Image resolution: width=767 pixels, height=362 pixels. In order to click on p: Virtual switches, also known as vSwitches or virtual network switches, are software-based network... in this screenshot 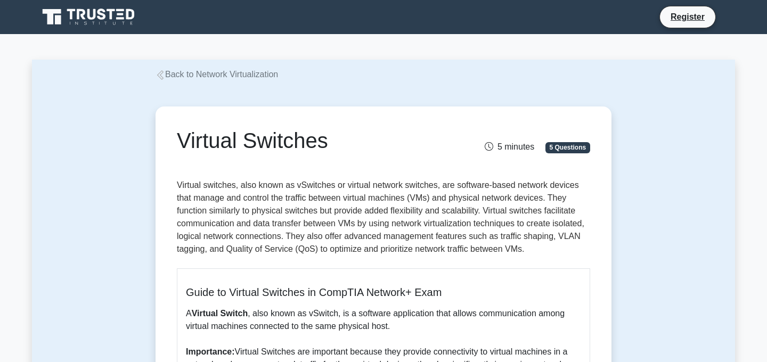, I will do `click(383, 219)`.